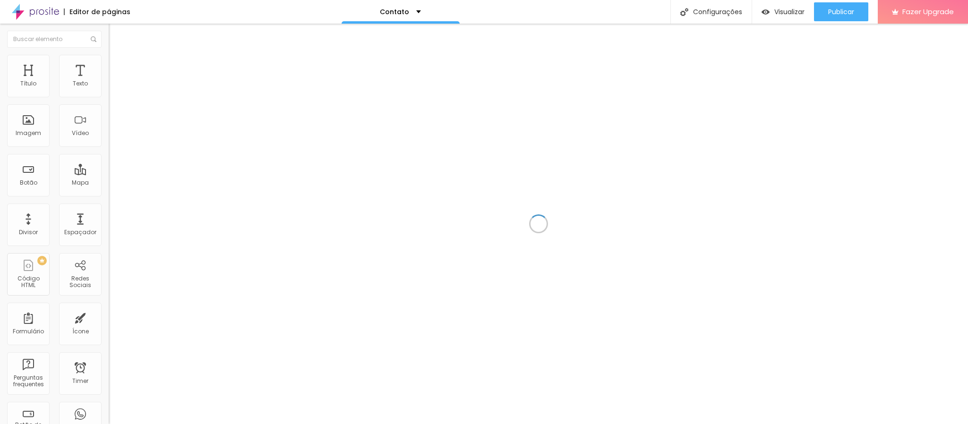 The width and height of the screenshot is (968, 424). I want to click on button: Publicar, so click(841, 12).